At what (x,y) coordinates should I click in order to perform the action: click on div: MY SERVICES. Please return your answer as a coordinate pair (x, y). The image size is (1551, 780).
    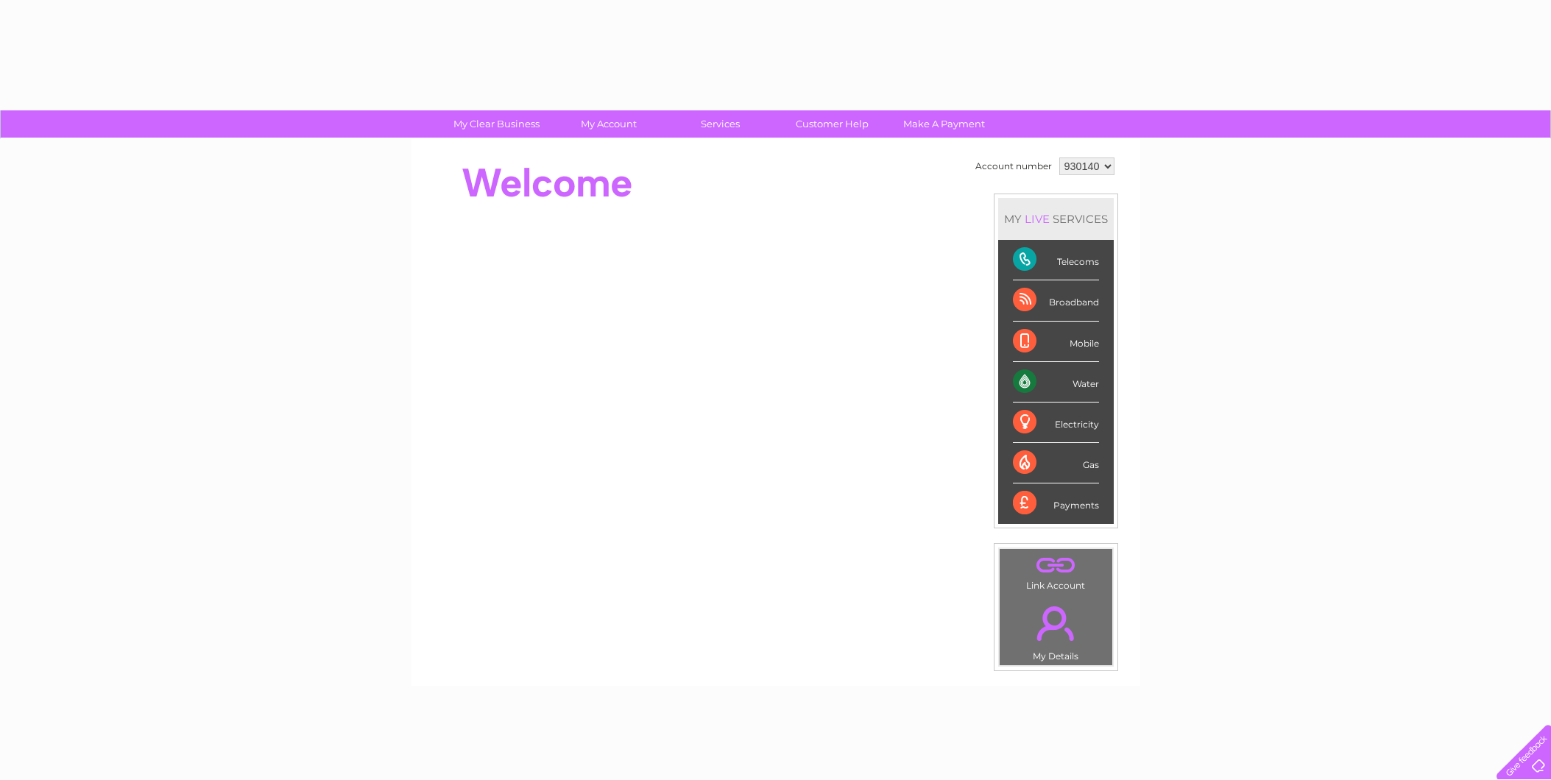
    Looking at the image, I should click on (1055, 219).